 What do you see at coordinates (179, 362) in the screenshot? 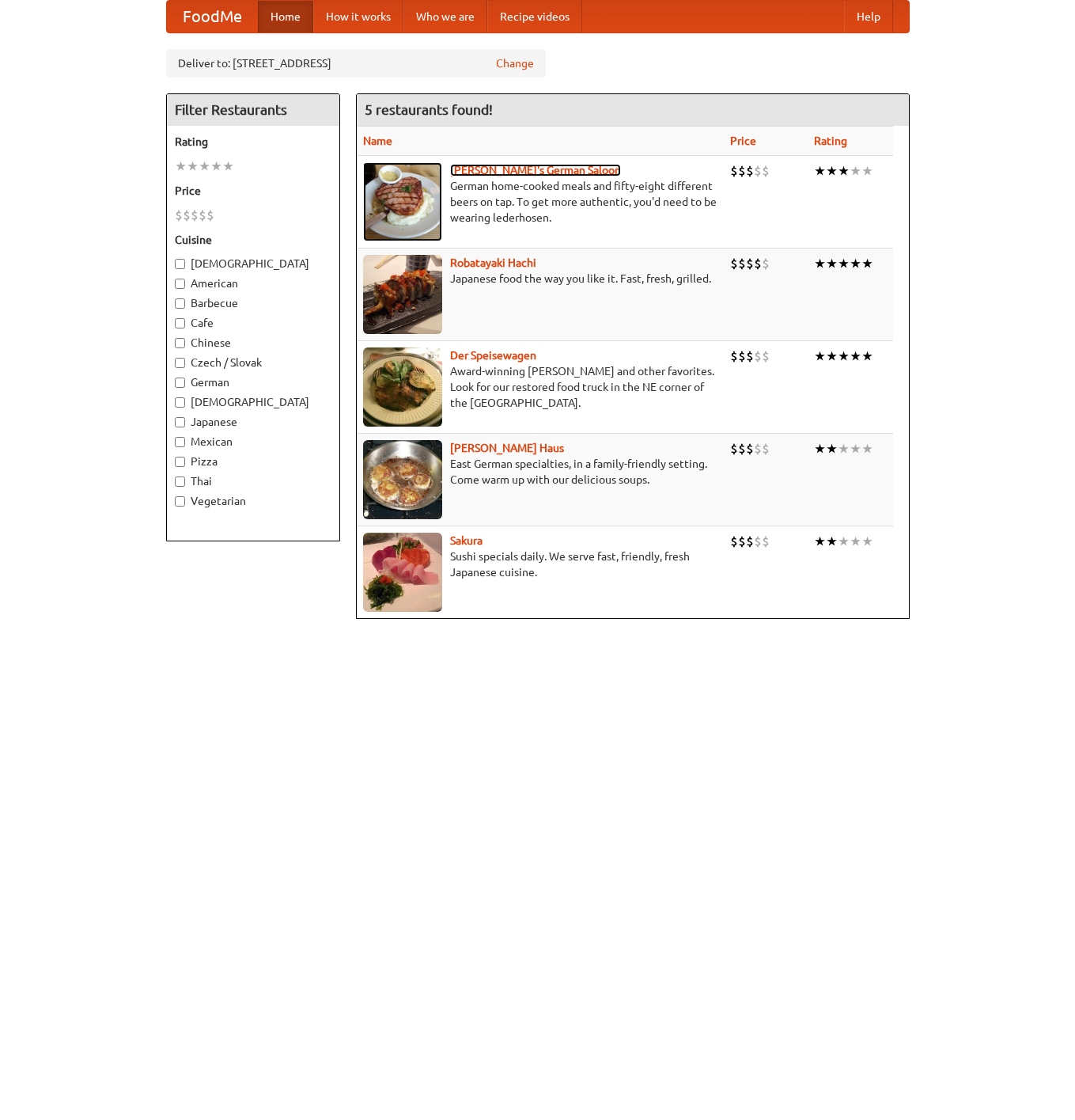
I see `input: Czech / Slovak` at bounding box center [179, 362].